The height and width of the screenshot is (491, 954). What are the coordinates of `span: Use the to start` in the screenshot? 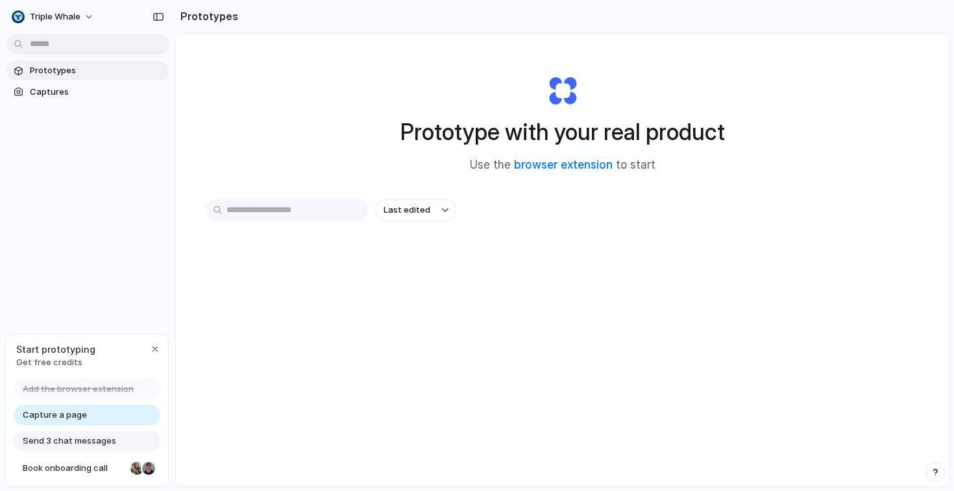 It's located at (562, 165).